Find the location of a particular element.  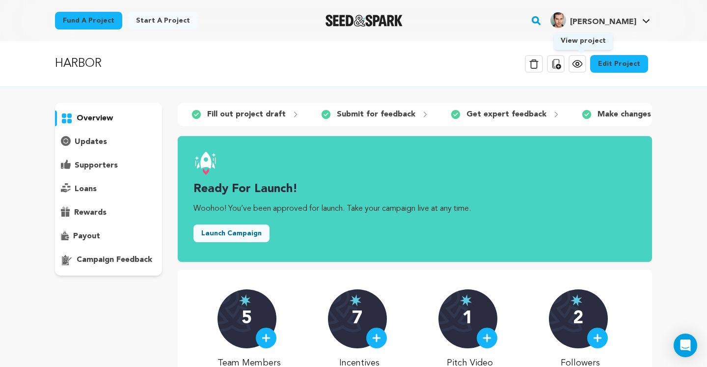

p: campaign feedback is located at coordinates (114, 260).